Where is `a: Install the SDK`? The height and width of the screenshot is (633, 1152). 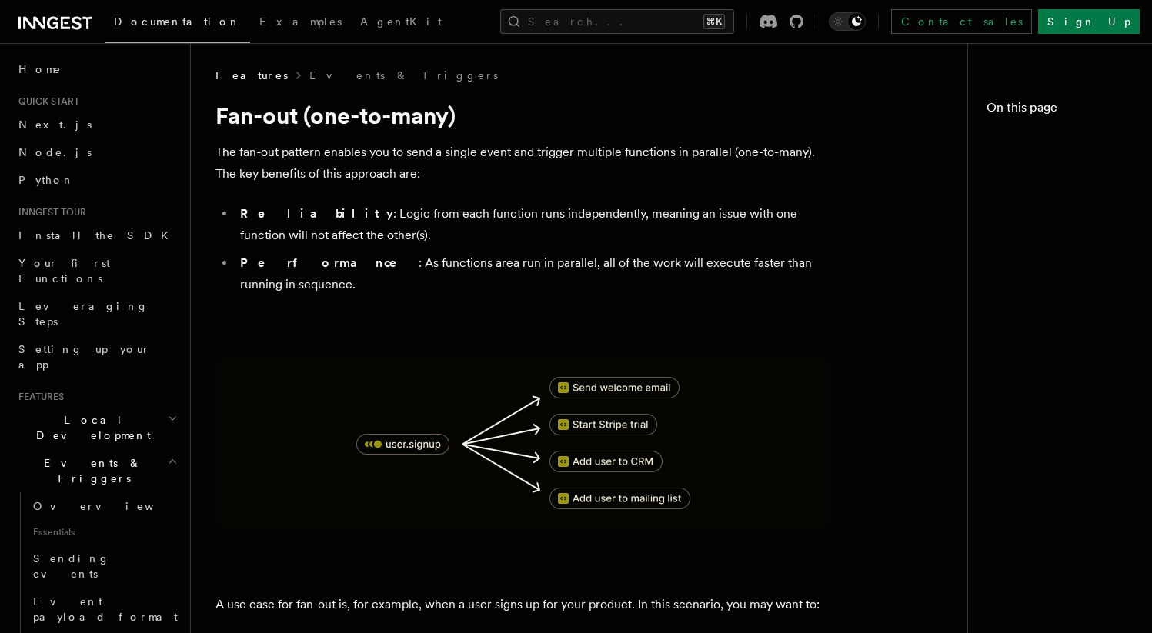 a: Install the SDK is located at coordinates (96, 235).